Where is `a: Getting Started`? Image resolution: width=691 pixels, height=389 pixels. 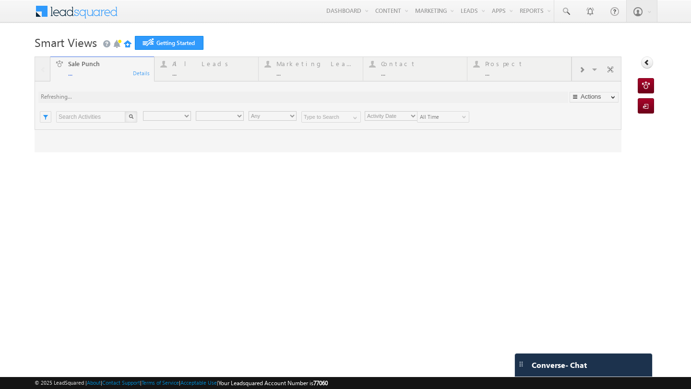 a: Getting Started is located at coordinates (169, 43).